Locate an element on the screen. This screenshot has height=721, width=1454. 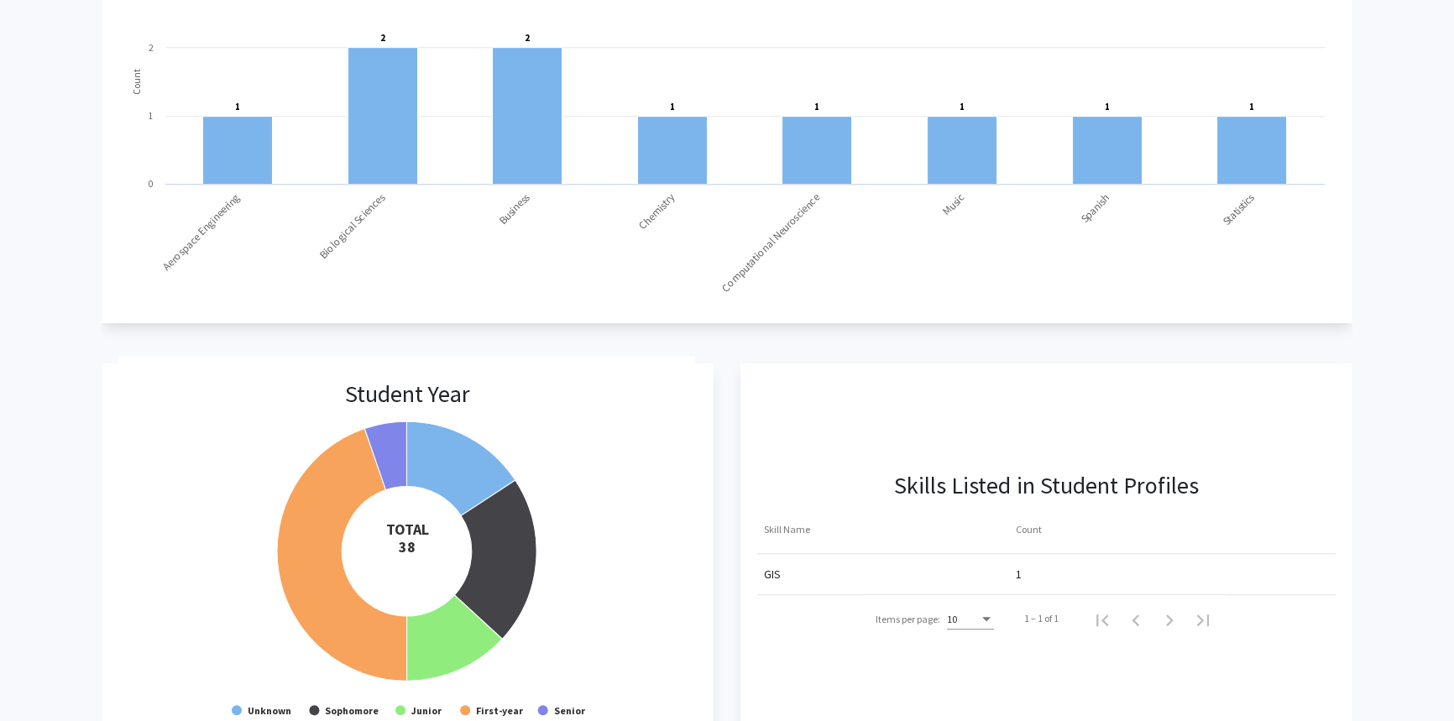
text: Statistics is located at coordinates (1238, 209).